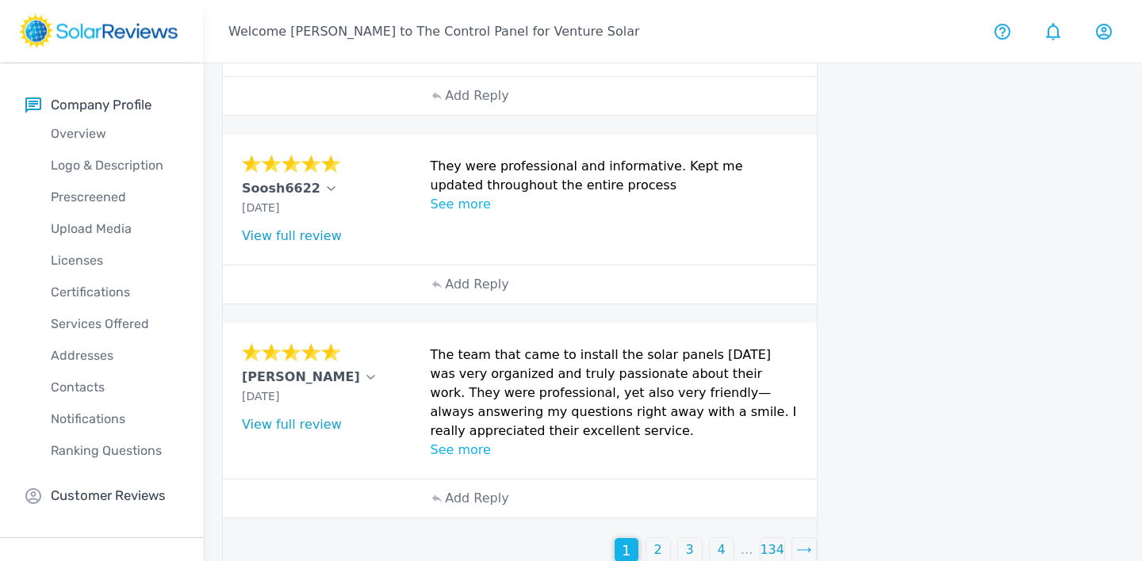 The height and width of the screenshot is (561, 1142). I want to click on p: Addresses, so click(114, 356).